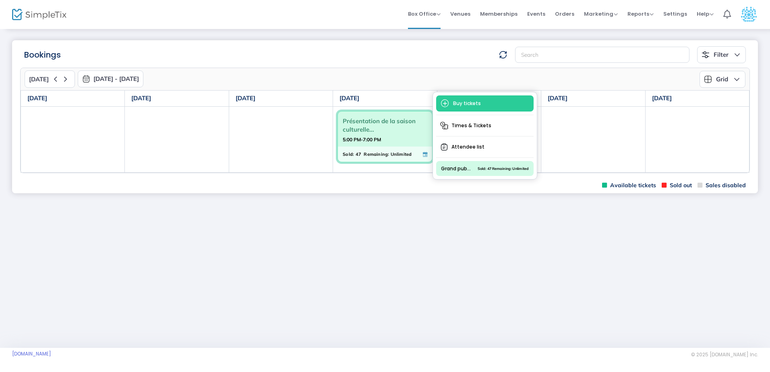  Describe the element at coordinates (503, 55) in the screenshot. I see `img: refresh-data` at that location.